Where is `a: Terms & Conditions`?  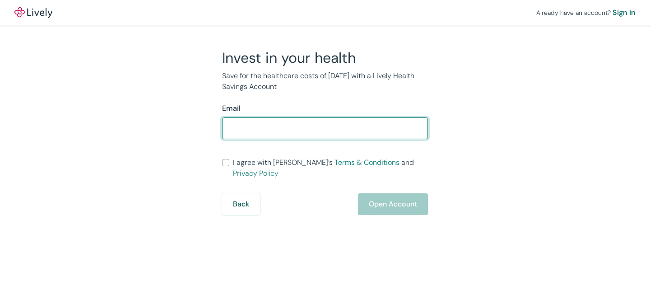
a: Terms & Conditions is located at coordinates (367, 162).